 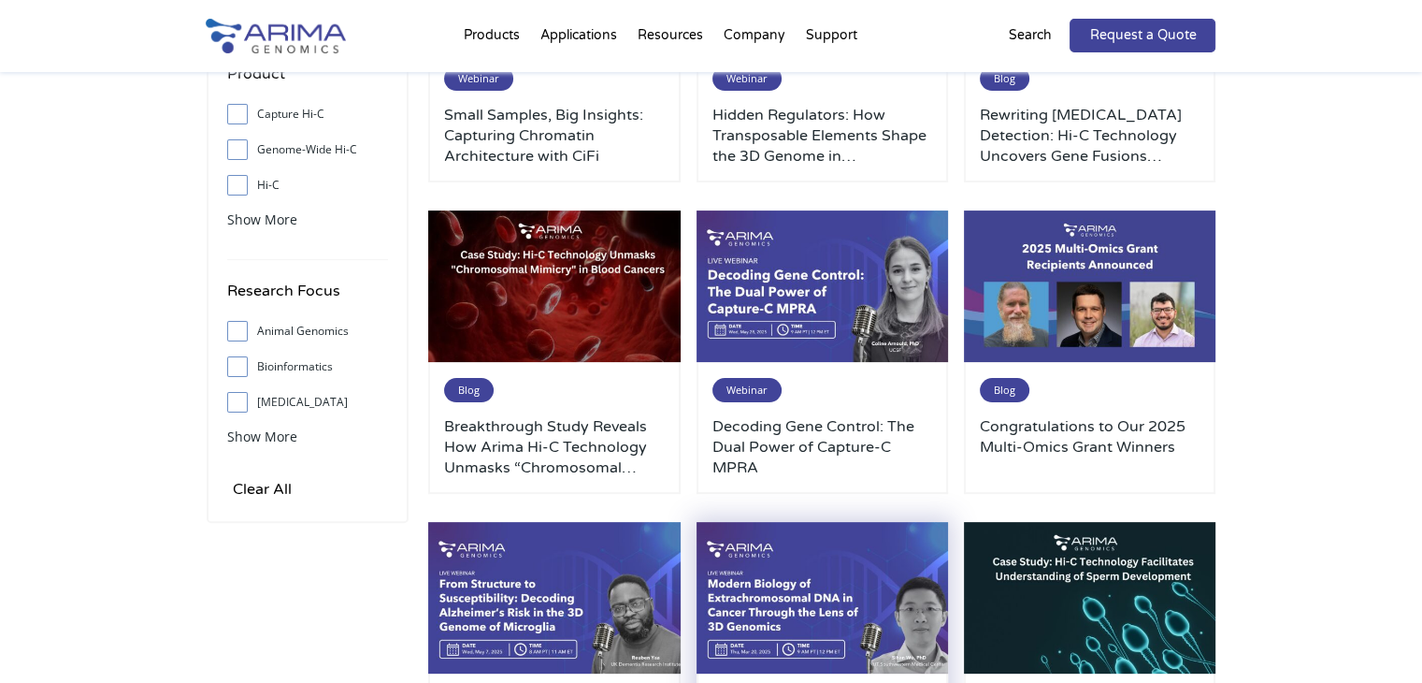 I want to click on img: Arima-Genomics-logo, so click(x=276, y=36).